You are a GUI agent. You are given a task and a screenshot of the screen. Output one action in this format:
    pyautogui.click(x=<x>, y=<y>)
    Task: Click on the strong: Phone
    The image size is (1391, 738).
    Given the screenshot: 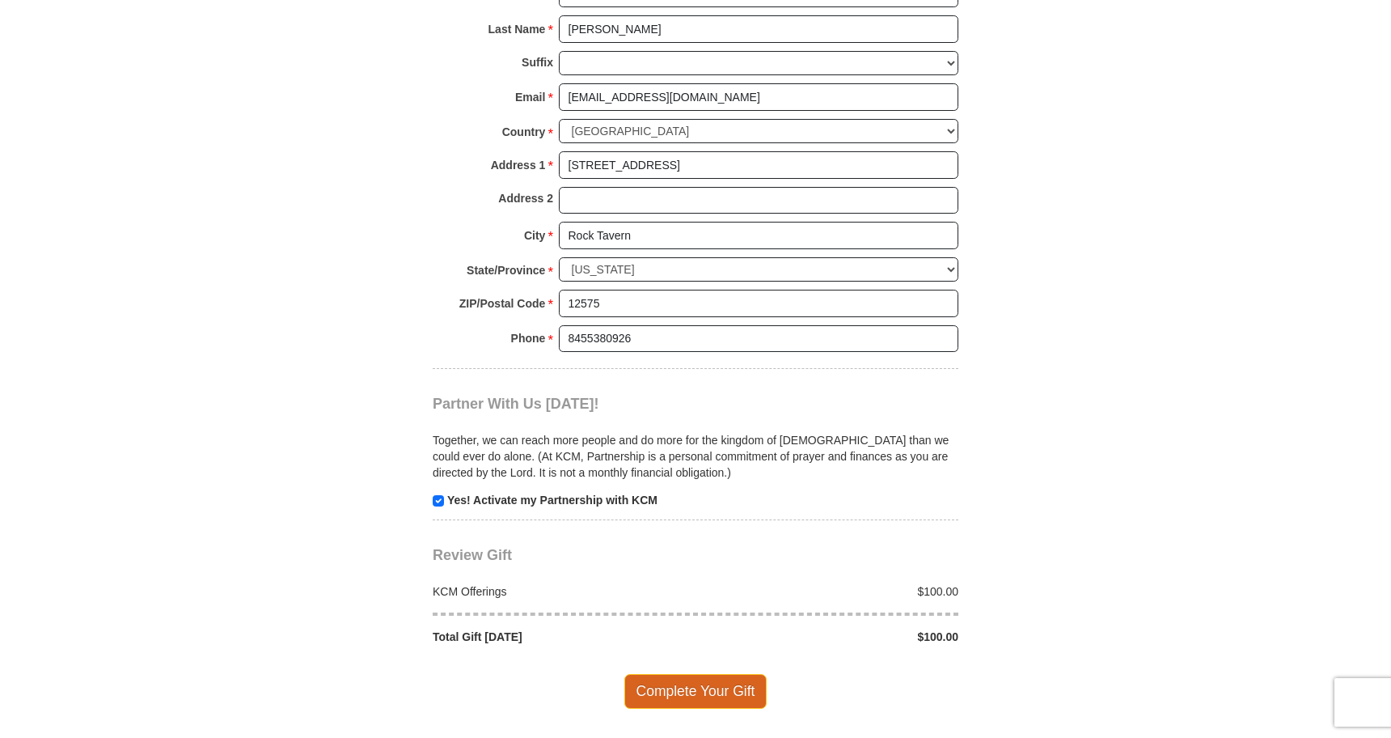 What is the action you would take?
    pyautogui.click(x=528, y=338)
    